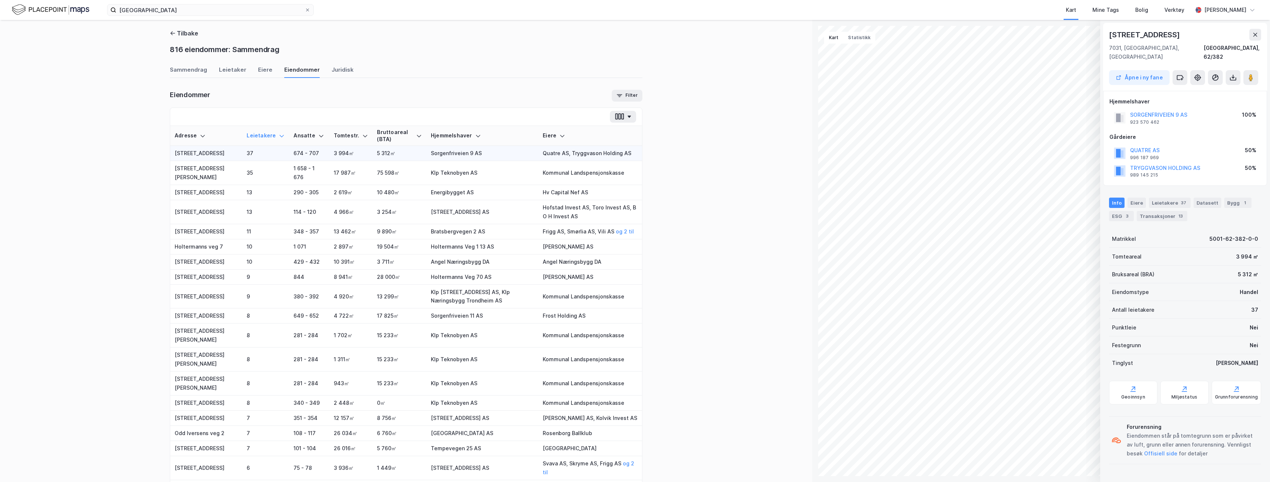 The height and width of the screenshot is (482, 1270). Describe the element at coordinates (351, 383) in the screenshot. I see `td: 943㎡` at that location.